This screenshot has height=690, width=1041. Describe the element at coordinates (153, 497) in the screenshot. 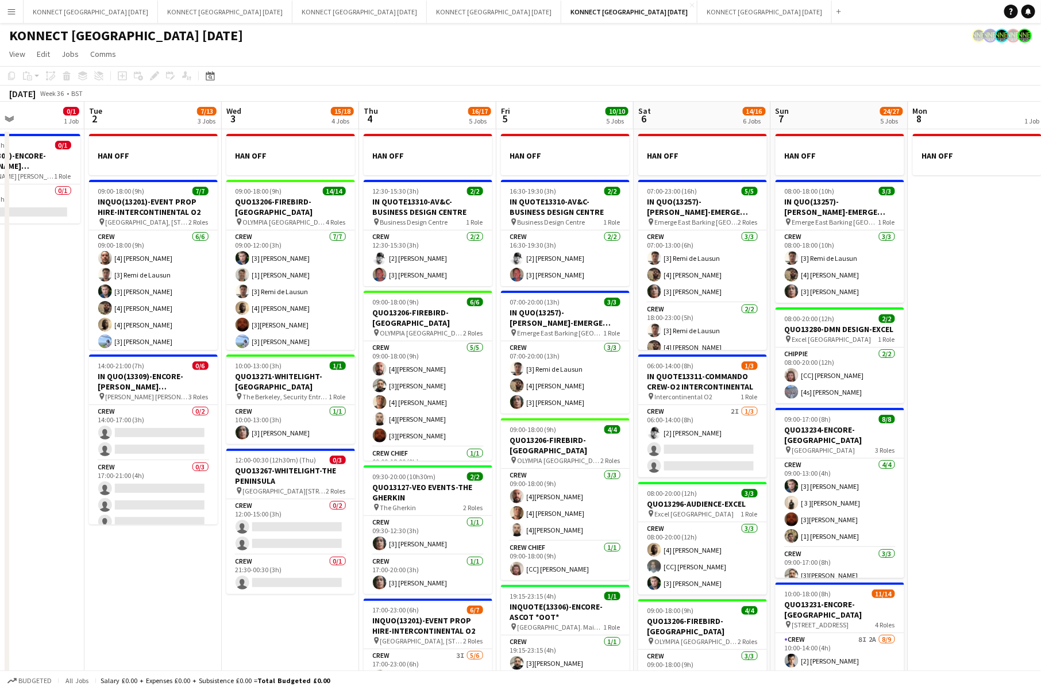

I see `app-card-role: Crew0/317:00-21:00 (4h)` at that location.